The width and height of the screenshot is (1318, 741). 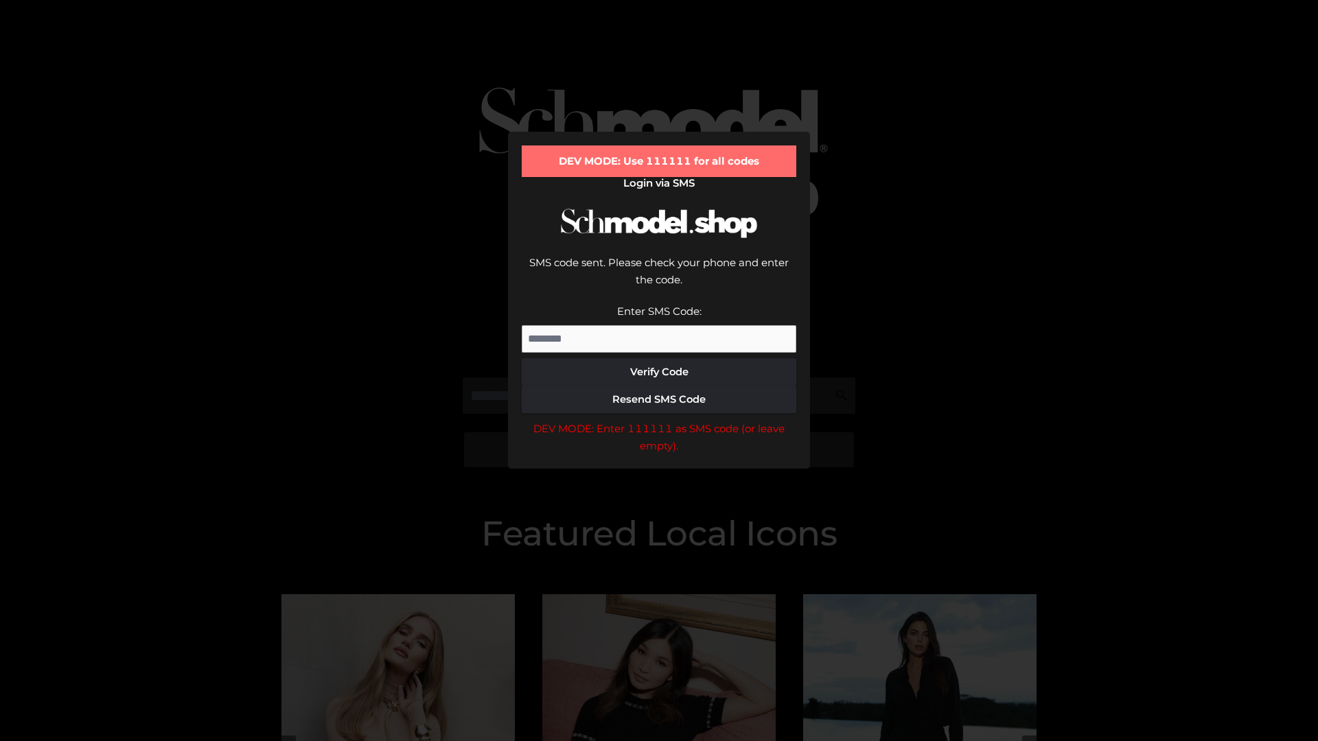 I want to click on img: Schmodel Logo, so click(x=659, y=223).